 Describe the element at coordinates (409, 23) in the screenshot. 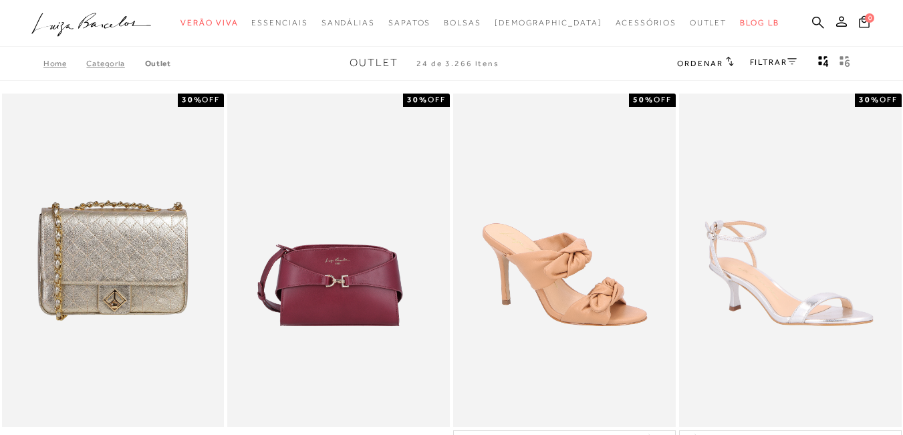

I see `span: Sapatos` at that location.